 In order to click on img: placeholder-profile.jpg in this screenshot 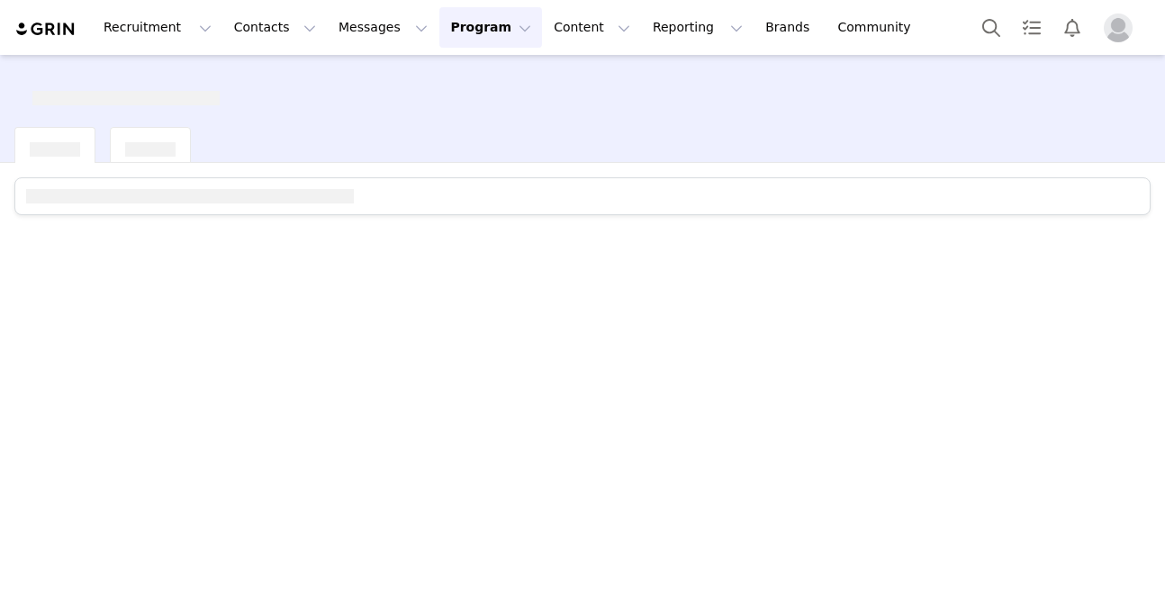, I will do `click(1118, 28)`.